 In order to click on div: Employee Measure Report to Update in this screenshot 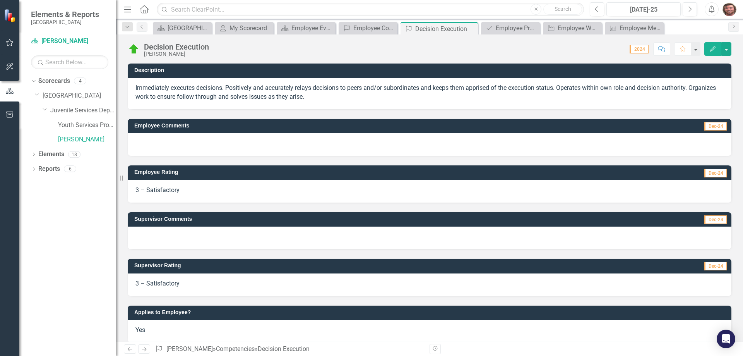, I will do `click(641, 28)`.